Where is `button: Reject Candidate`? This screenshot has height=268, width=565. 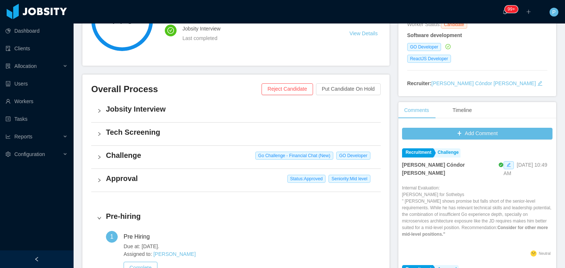
button: Reject Candidate is located at coordinates (287, 89).